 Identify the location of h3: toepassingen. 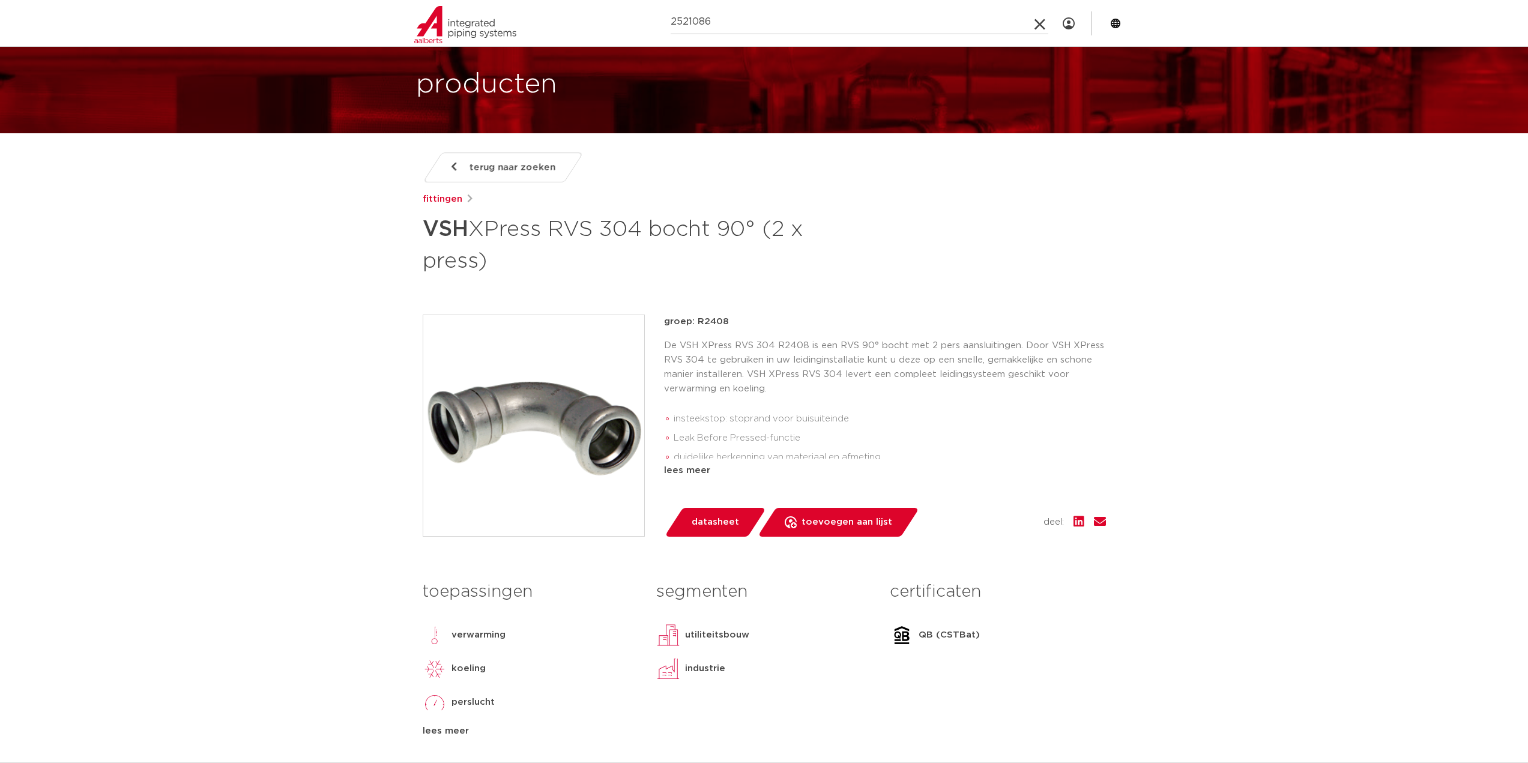
(530, 592).